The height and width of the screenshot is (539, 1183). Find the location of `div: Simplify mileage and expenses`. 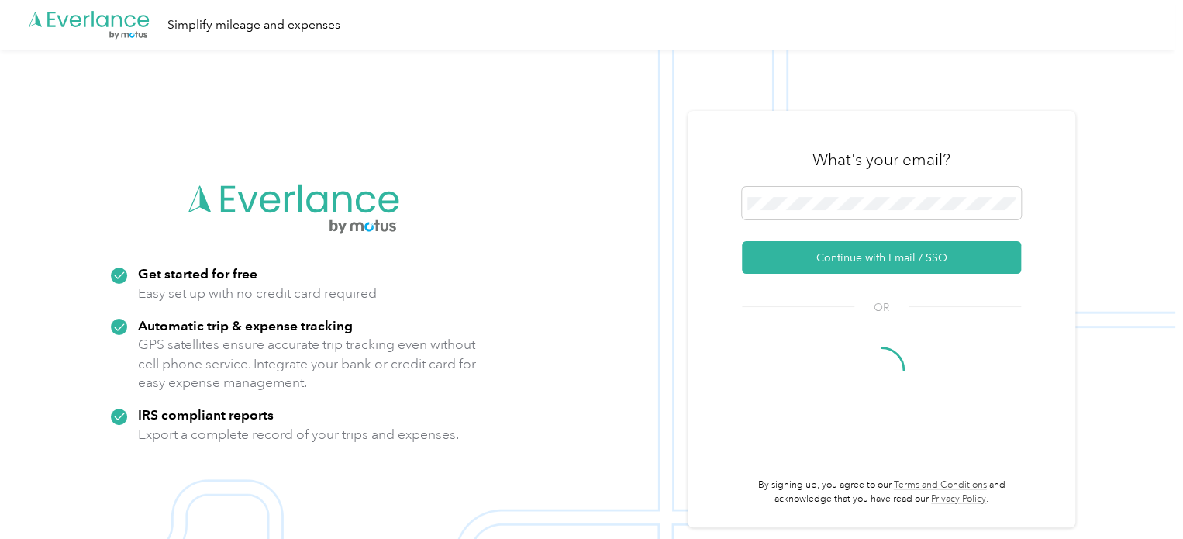

div: Simplify mileage and expenses is located at coordinates (254, 25).